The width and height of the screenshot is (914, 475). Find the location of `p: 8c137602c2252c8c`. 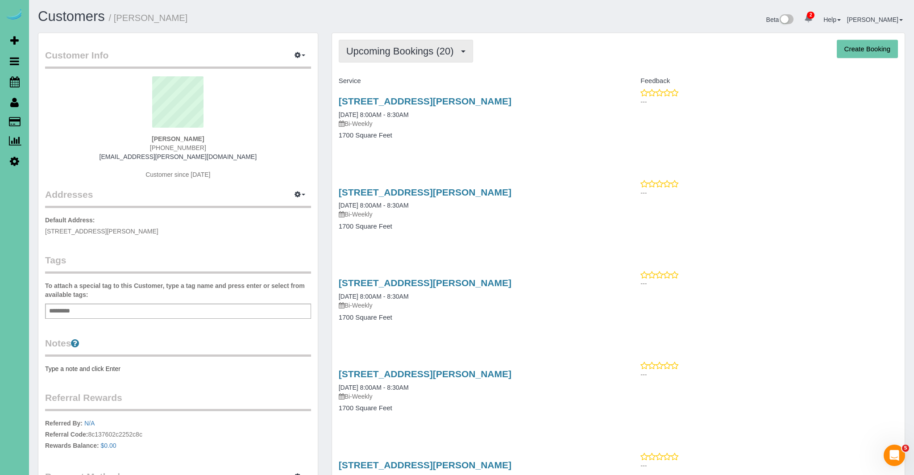

p: 8c137602c2252c8c is located at coordinates (178, 435).